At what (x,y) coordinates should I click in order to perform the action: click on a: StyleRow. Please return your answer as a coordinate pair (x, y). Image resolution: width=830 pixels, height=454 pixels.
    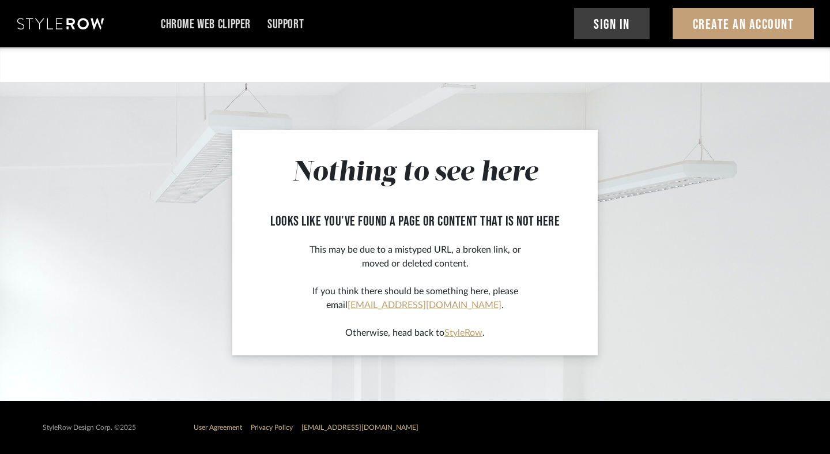
    Looking at the image, I should click on (464, 333).